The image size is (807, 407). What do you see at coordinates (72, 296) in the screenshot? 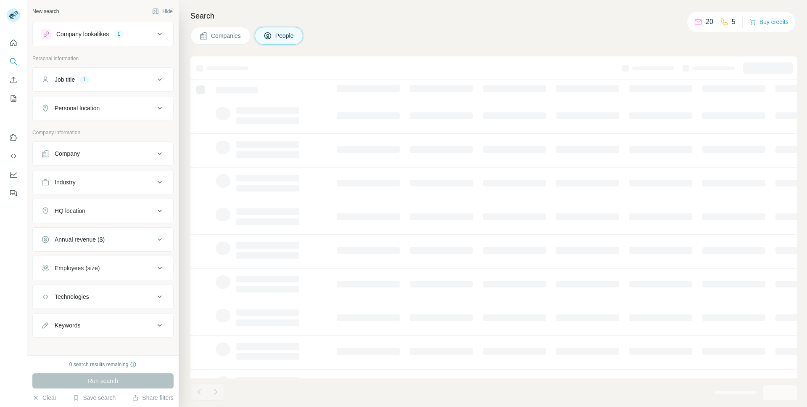
I see `div: Technologies` at bounding box center [72, 296].